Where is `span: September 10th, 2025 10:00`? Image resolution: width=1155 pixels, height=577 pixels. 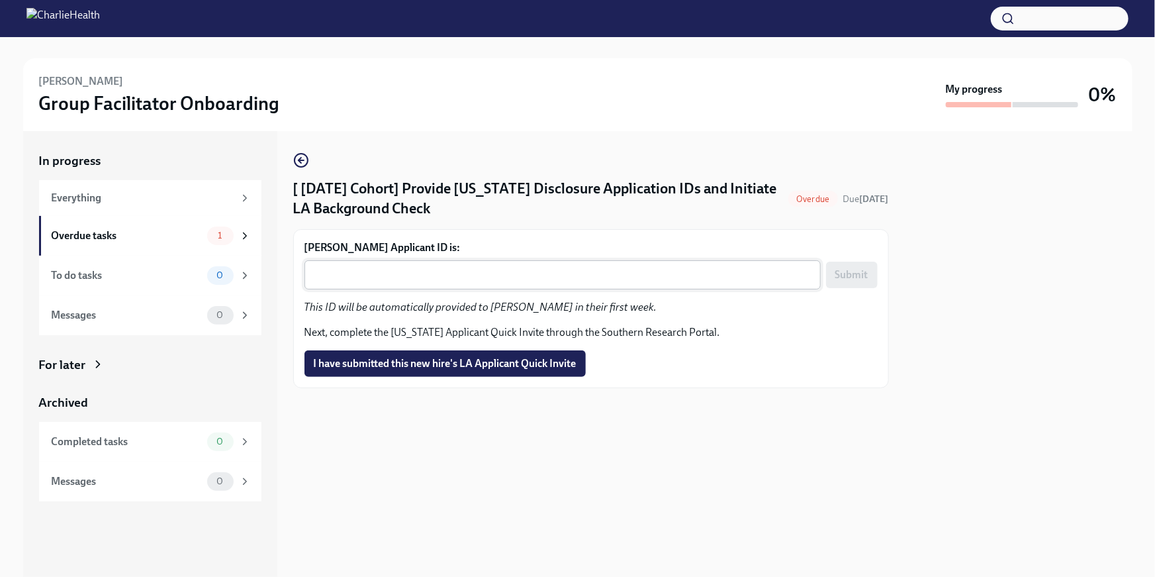 span: September 10th, 2025 10:00 is located at coordinates (866, 199).